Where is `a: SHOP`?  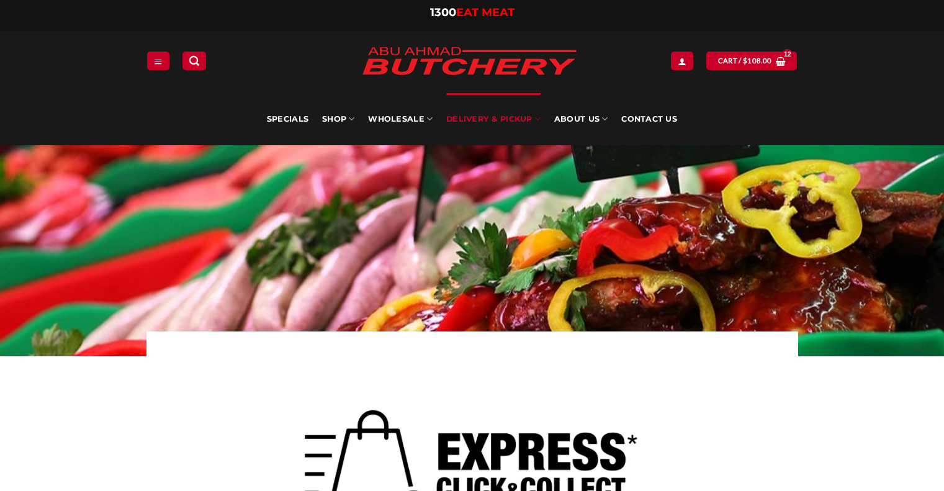
a: SHOP is located at coordinates (338, 119).